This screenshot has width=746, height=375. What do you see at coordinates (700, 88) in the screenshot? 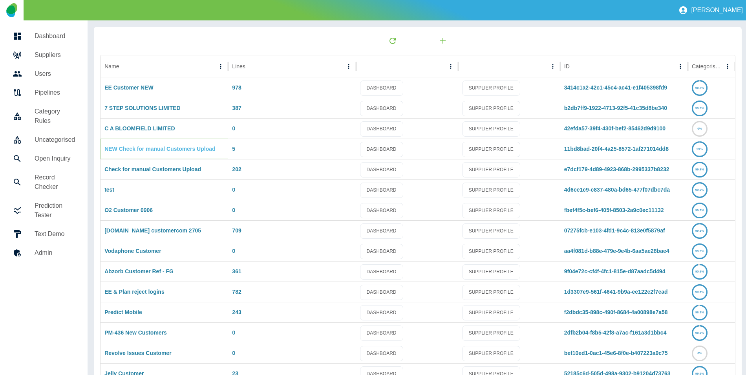
I see `text: 98.7%` at bounding box center [700, 88].